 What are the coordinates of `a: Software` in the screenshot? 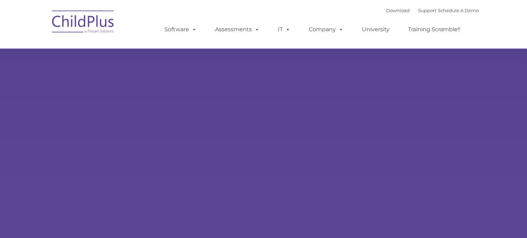 It's located at (180, 29).